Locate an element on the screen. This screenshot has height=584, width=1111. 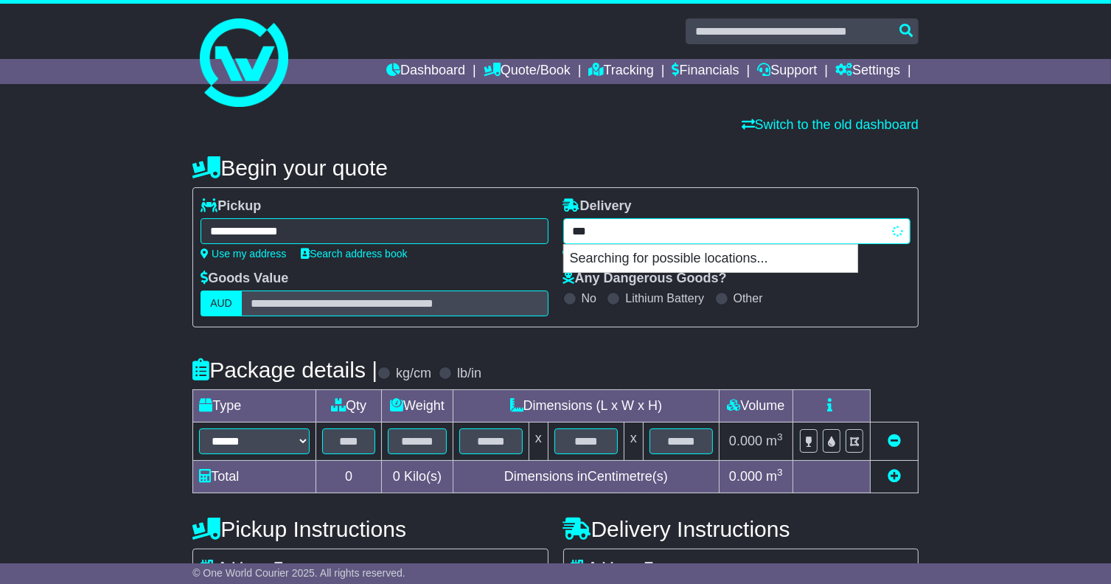
a: Dashboard is located at coordinates (425, 72).